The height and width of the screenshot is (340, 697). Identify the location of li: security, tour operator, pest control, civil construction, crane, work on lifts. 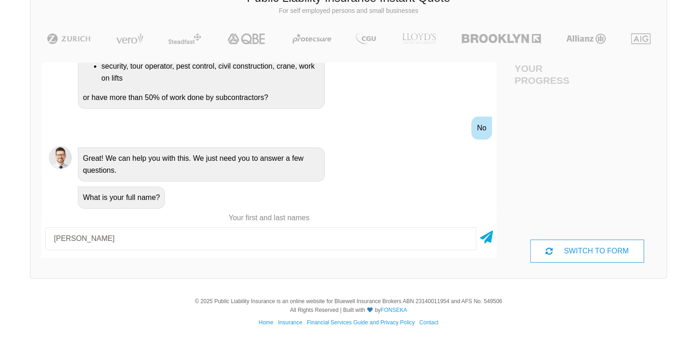
(211, 72).